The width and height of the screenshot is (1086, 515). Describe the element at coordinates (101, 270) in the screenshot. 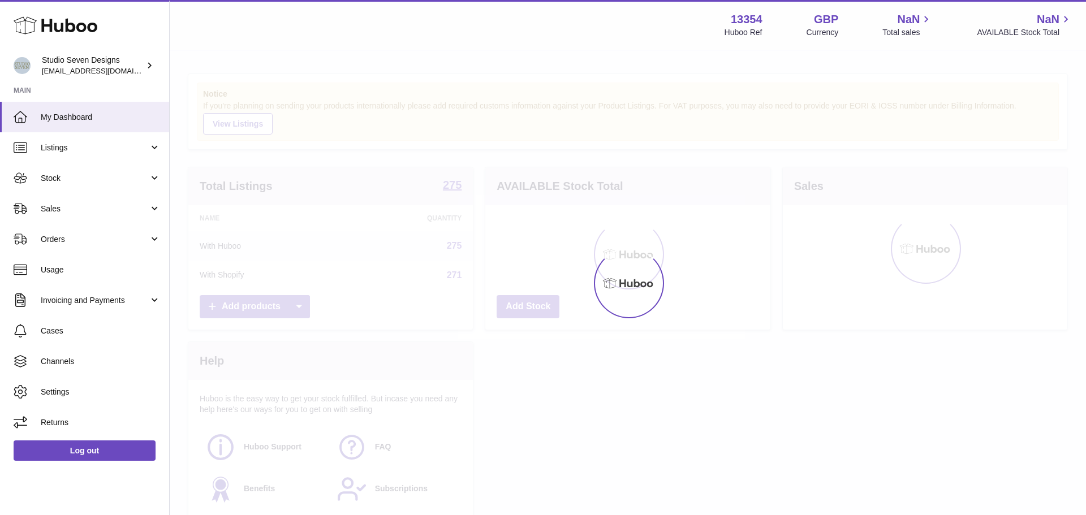

I see `span: Usage` at that location.